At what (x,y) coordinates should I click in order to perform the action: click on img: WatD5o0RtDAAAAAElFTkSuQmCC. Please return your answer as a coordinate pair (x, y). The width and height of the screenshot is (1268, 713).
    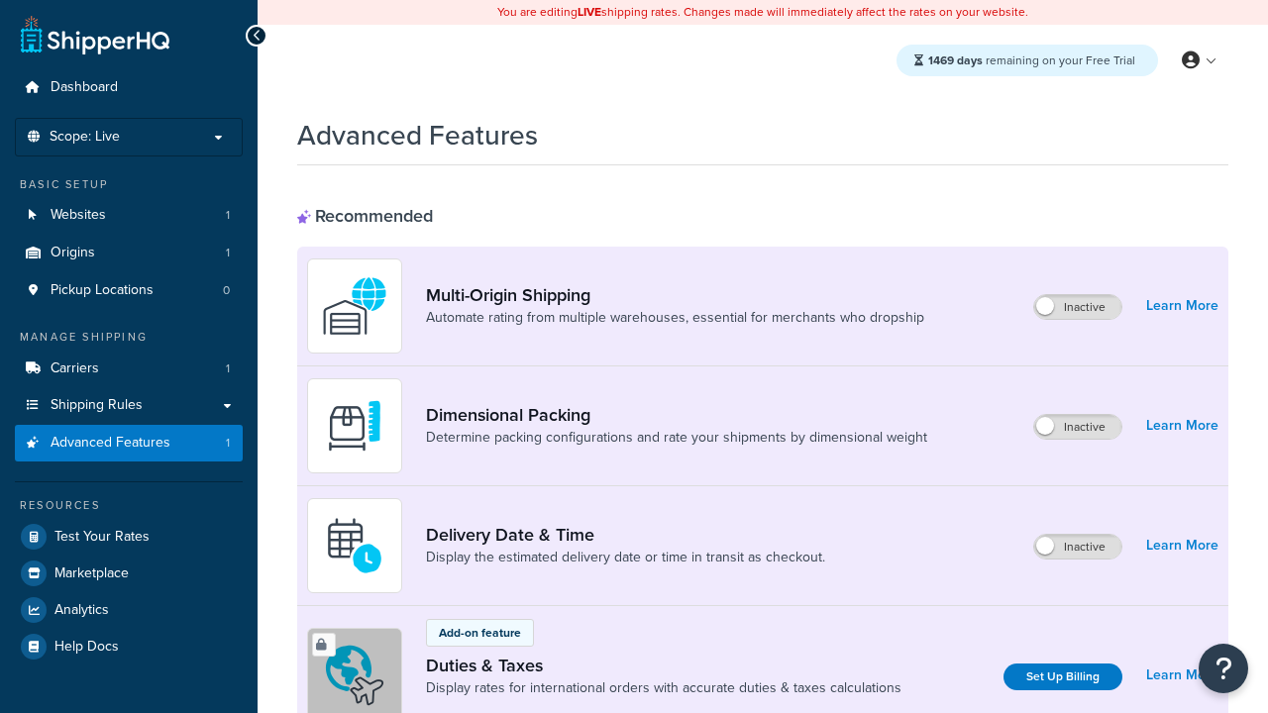
    Looking at the image, I should click on (355, 306).